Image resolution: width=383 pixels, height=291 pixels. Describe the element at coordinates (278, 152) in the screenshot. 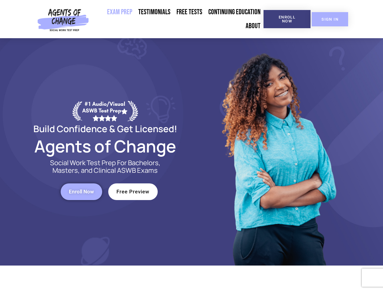

I see `img: Website Image 1 (1)` at that location.